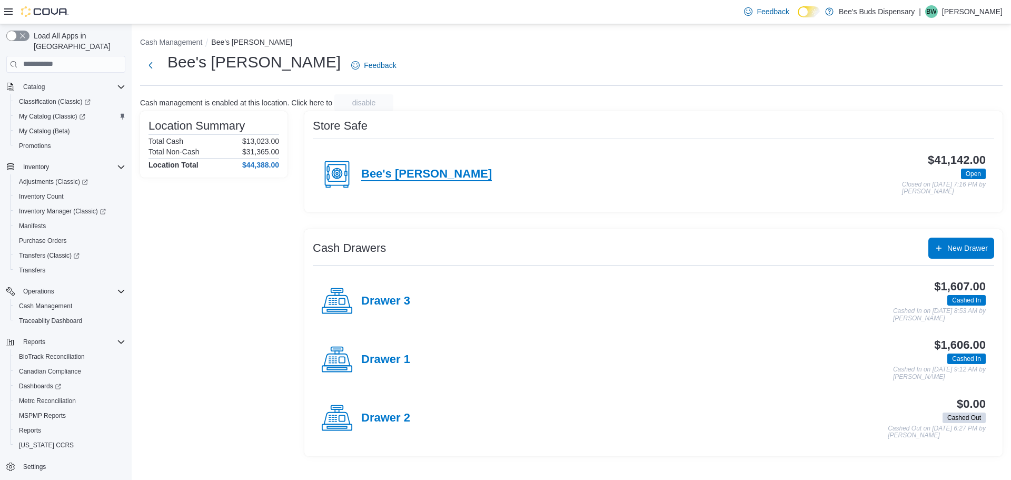  Describe the element at coordinates (166, 141) in the screenshot. I see `h6: Total Cash` at that location.